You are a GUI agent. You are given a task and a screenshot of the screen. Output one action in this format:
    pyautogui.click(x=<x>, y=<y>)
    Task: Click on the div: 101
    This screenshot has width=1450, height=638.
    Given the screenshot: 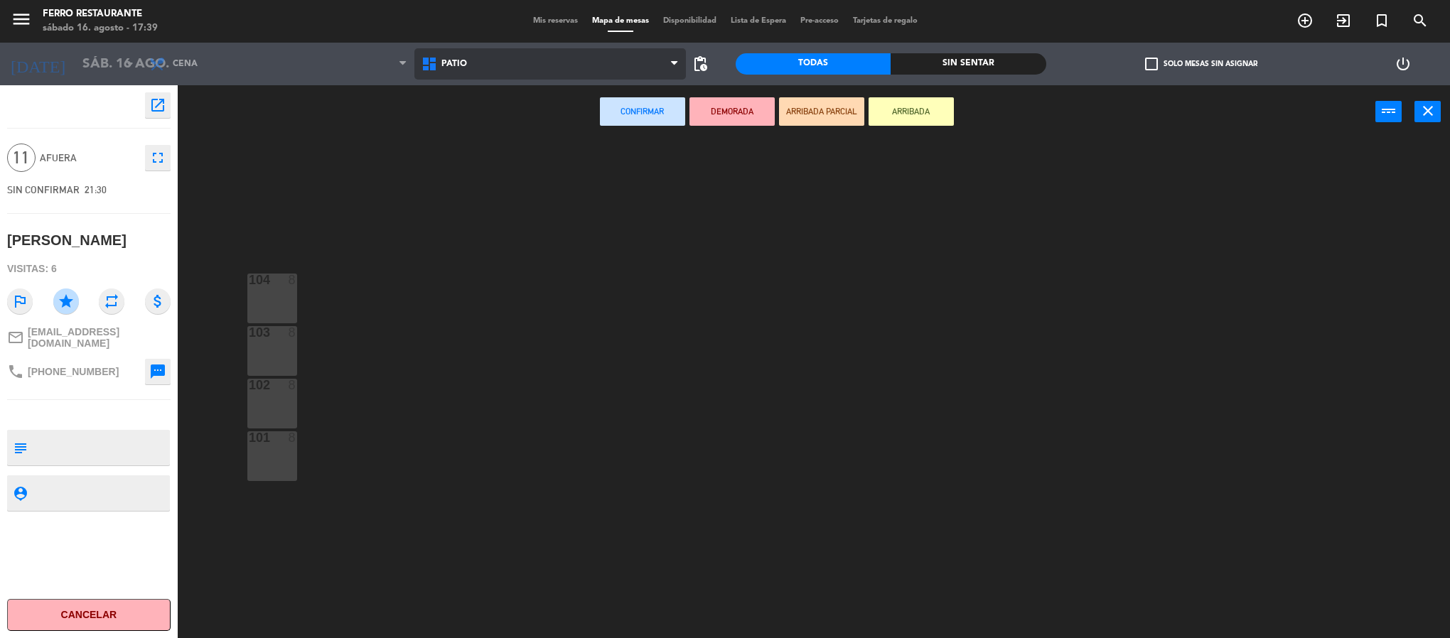 What is the action you would take?
    pyautogui.click(x=249, y=438)
    